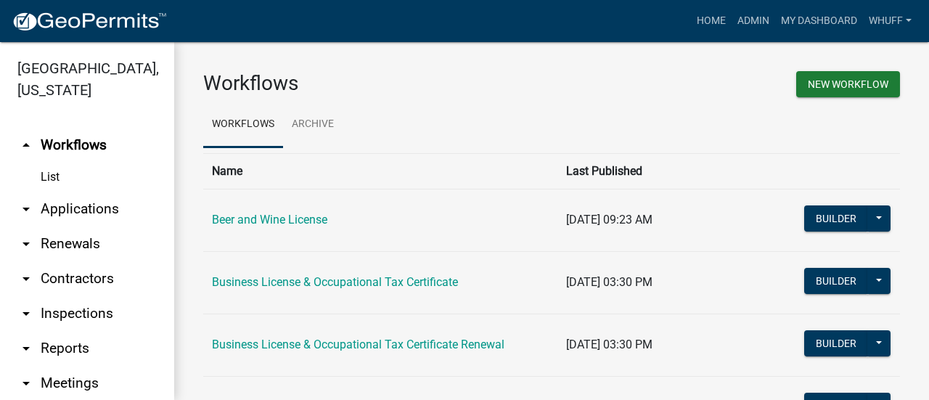 The height and width of the screenshot is (400, 929). I want to click on h3: Workflows, so click(372, 84).